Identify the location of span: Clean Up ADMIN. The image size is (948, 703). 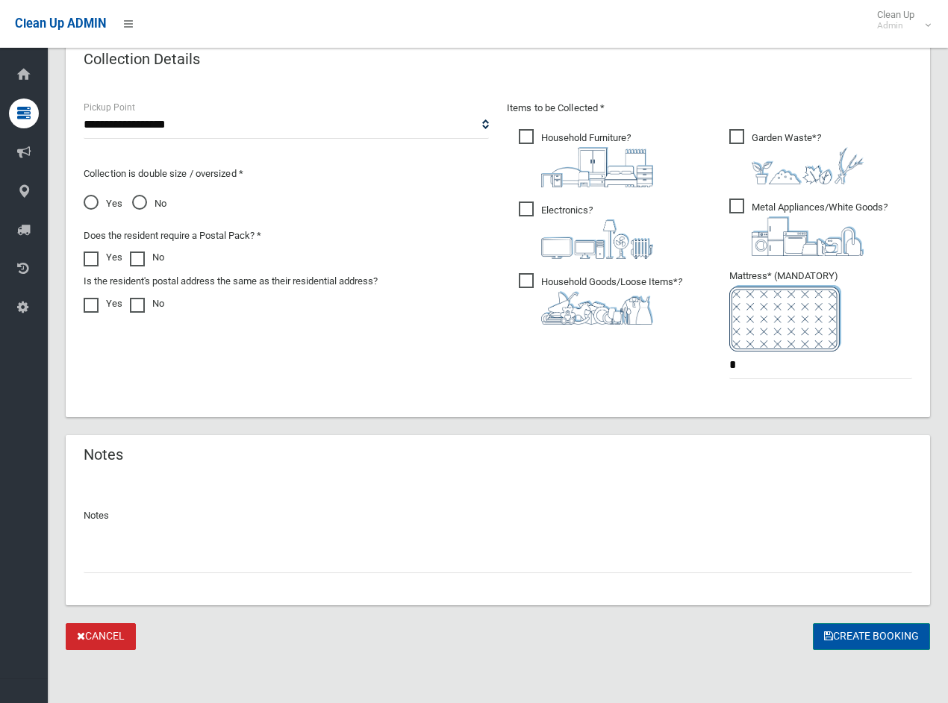
(60, 23).